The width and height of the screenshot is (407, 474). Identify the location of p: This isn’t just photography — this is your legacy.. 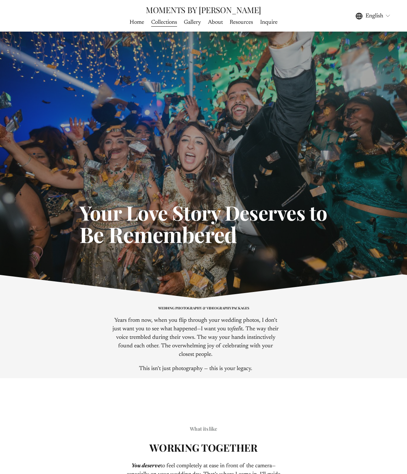
(195, 368).